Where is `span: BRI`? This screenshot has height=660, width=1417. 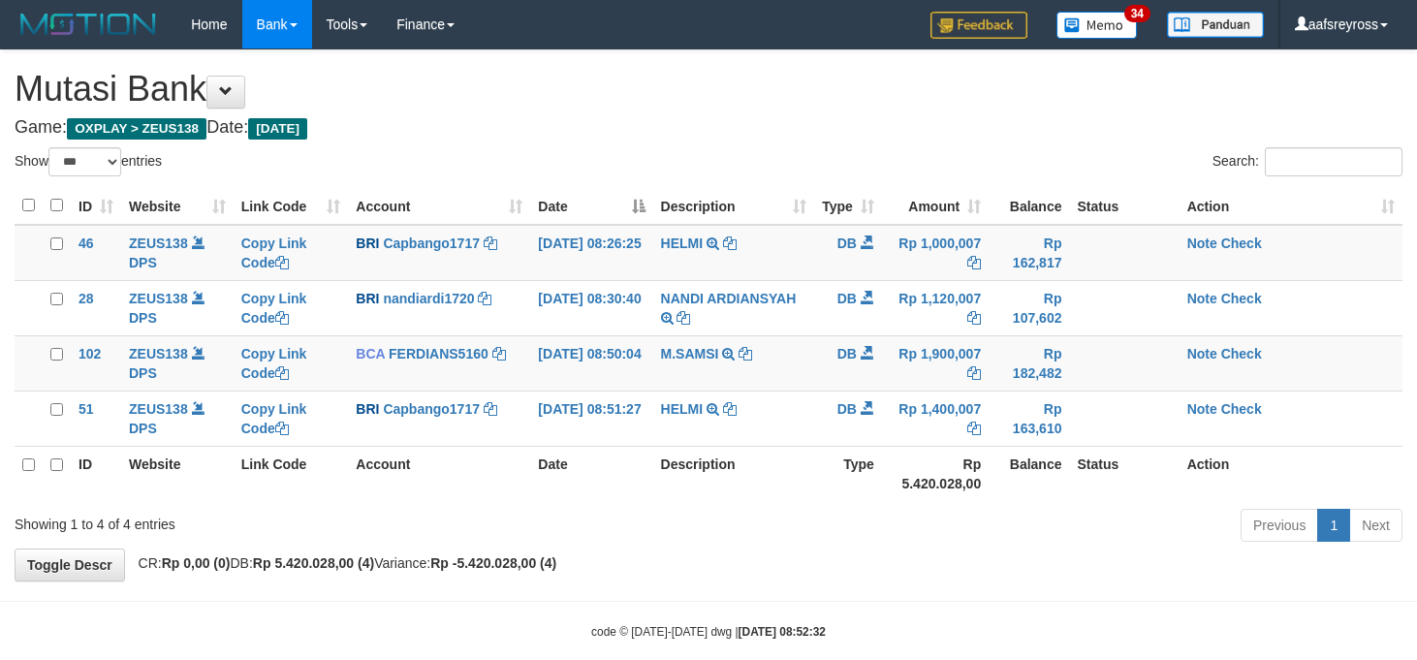 span: BRI is located at coordinates (367, 299).